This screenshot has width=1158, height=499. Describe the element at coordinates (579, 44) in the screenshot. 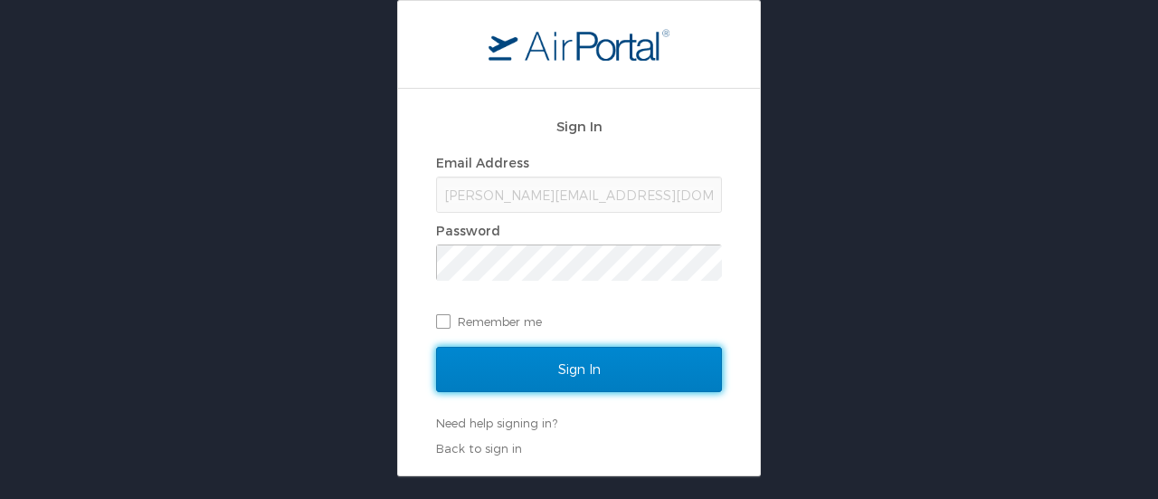

I see `img: logo` at that location.